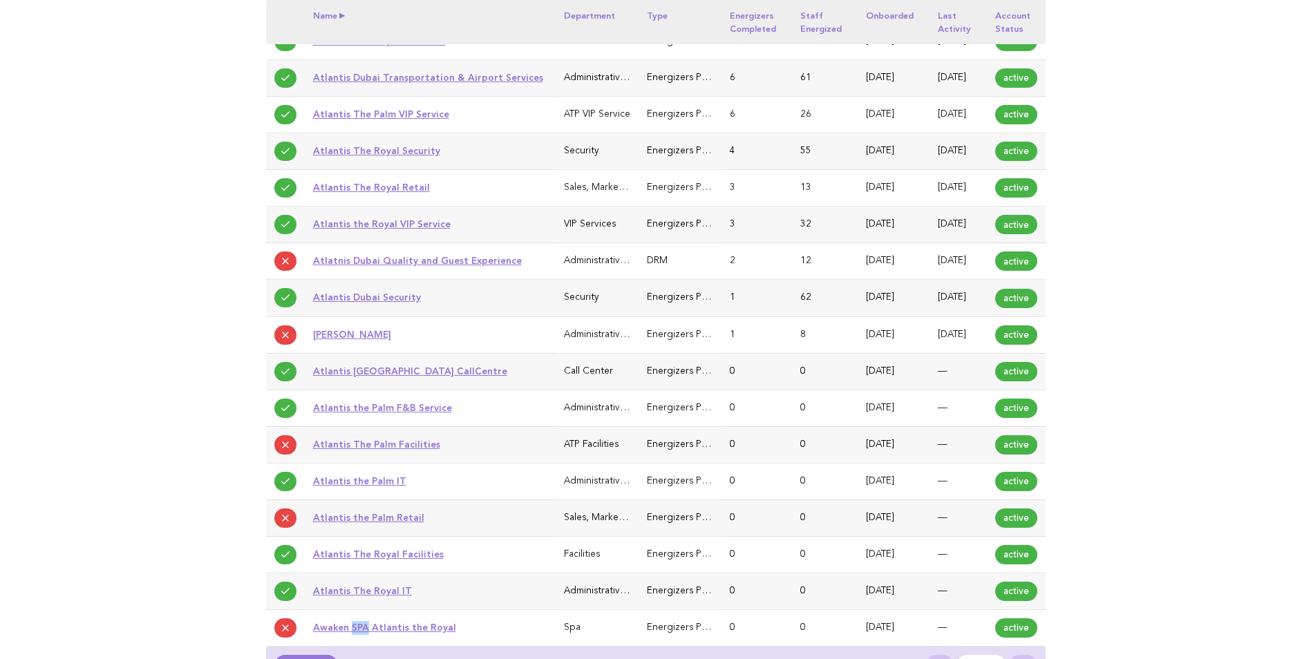  I want to click on td: 32, so click(825, 225).